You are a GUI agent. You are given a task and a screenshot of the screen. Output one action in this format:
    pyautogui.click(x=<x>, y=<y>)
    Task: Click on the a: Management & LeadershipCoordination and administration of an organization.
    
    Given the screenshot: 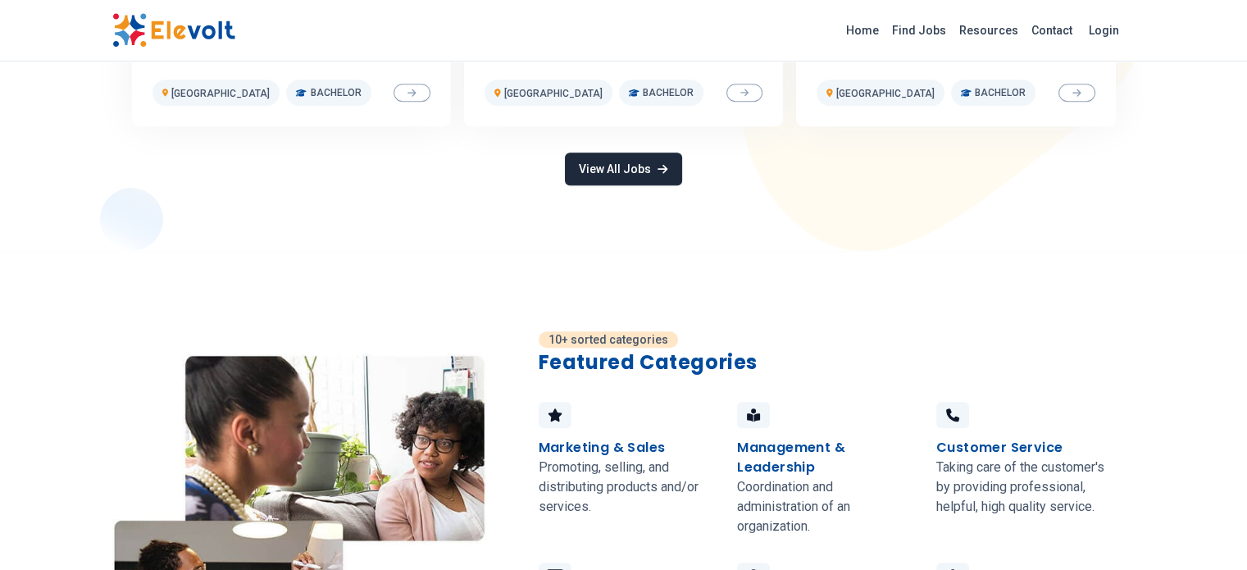 What is the action you would take?
    pyautogui.click(x=826, y=469)
    